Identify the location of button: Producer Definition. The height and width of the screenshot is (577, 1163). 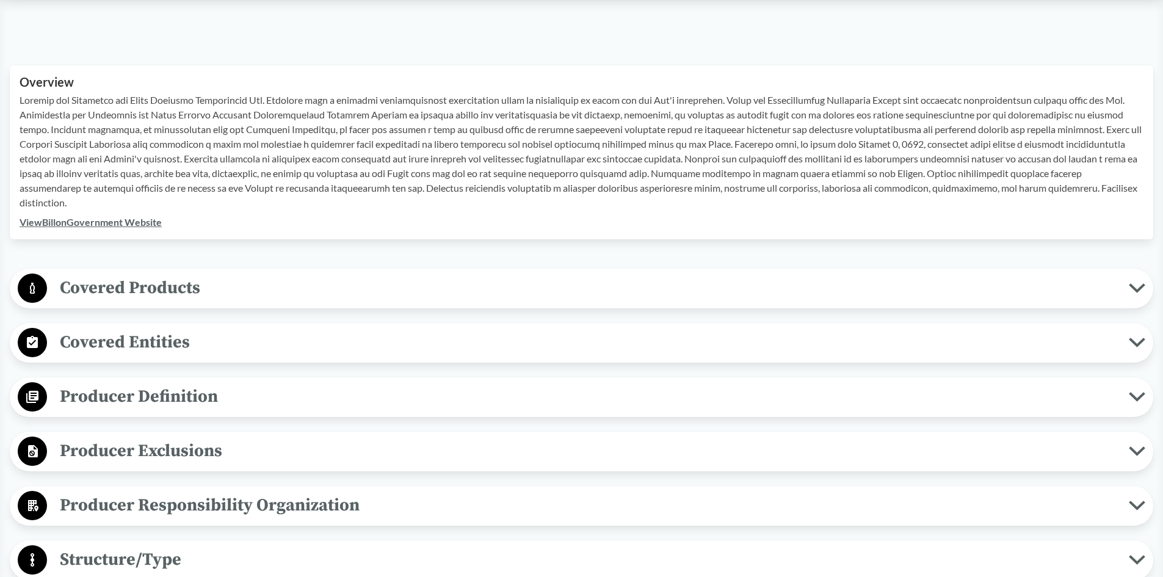
(581, 397).